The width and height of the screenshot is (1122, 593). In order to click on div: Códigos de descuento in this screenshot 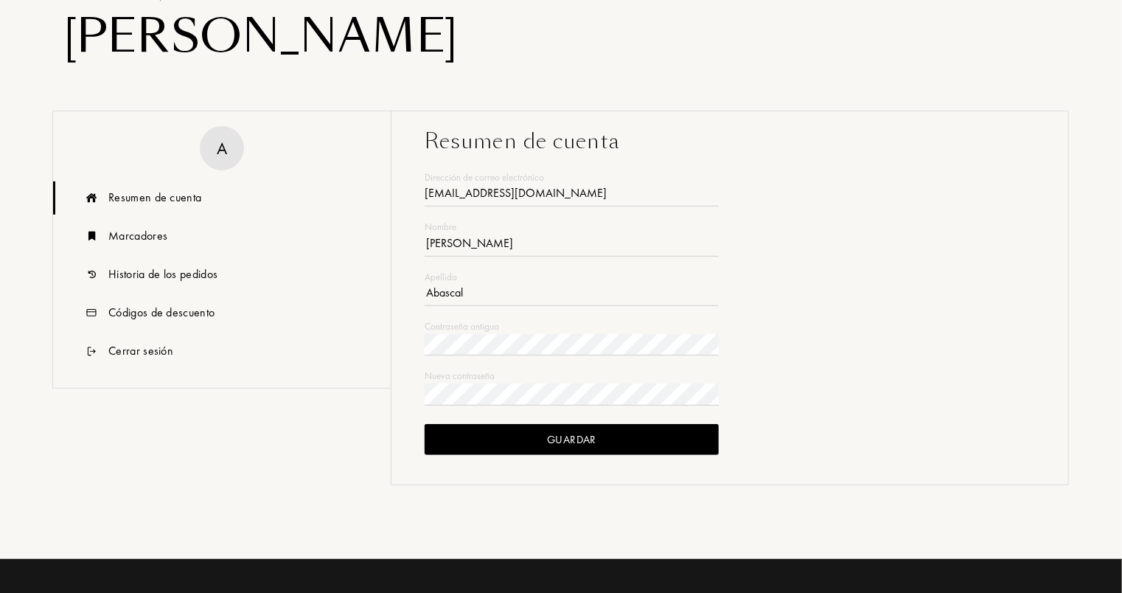, I will do `click(161, 313)`.